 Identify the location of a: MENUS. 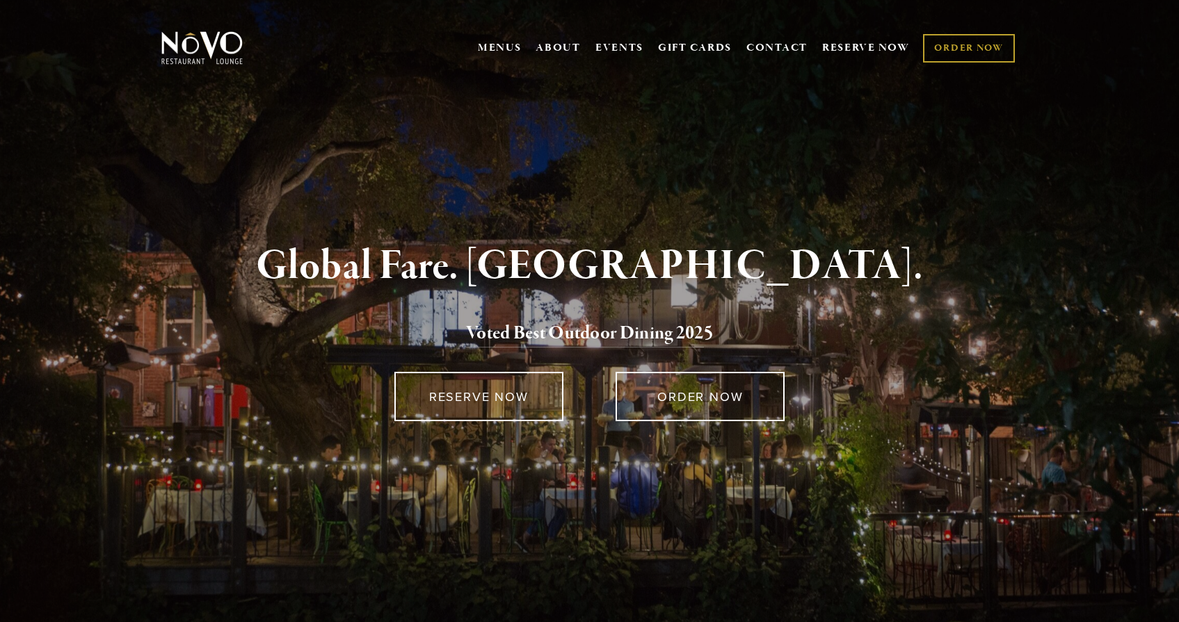
(499, 48).